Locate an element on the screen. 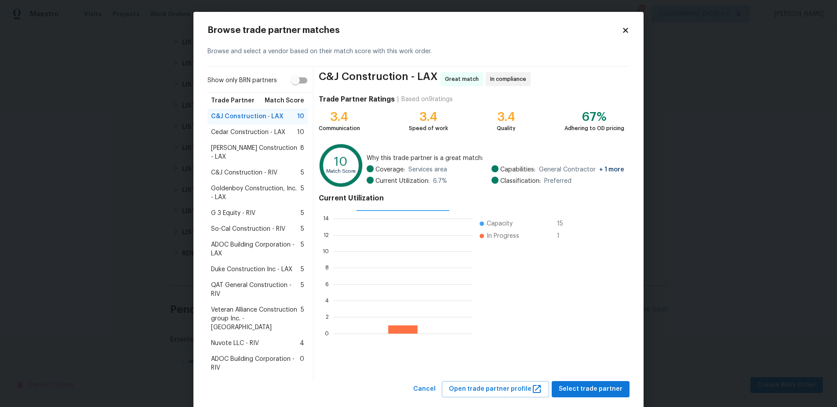  span: General Contractor is located at coordinates (581, 170).